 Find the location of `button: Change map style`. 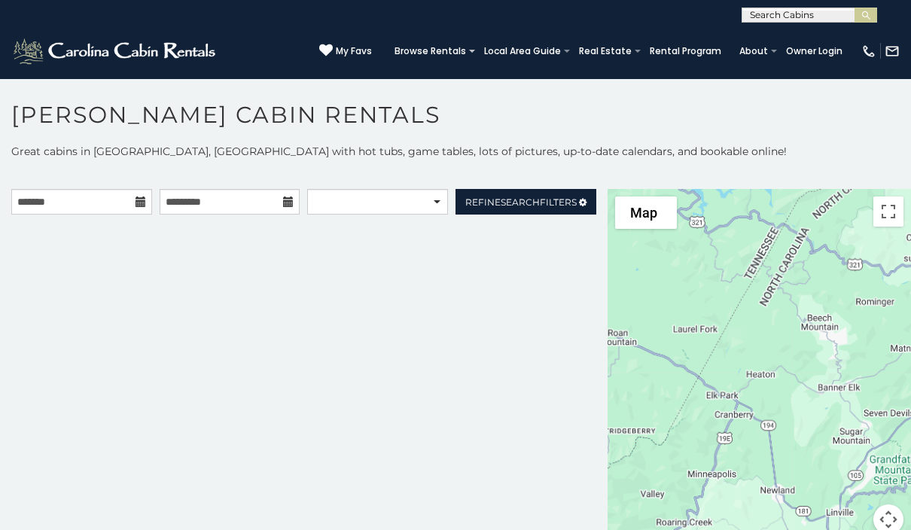

button: Change map style is located at coordinates (646, 212).